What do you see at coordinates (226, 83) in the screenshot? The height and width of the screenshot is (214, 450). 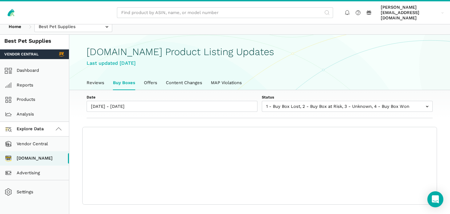 I see `a: MAP Violations` at bounding box center [226, 83].